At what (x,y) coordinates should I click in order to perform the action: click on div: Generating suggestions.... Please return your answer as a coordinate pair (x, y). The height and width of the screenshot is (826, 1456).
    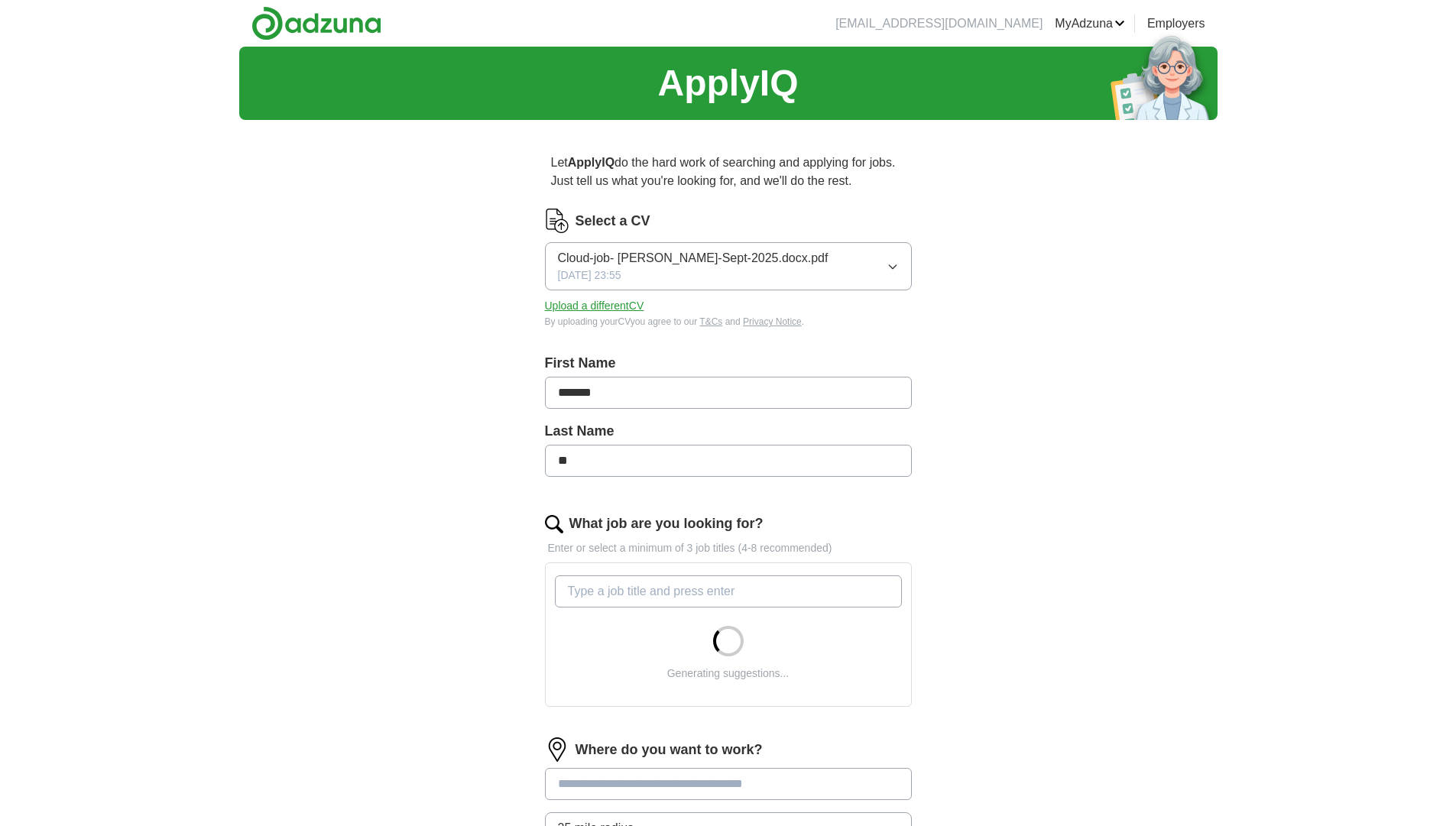
    Looking at the image, I should click on (728, 673).